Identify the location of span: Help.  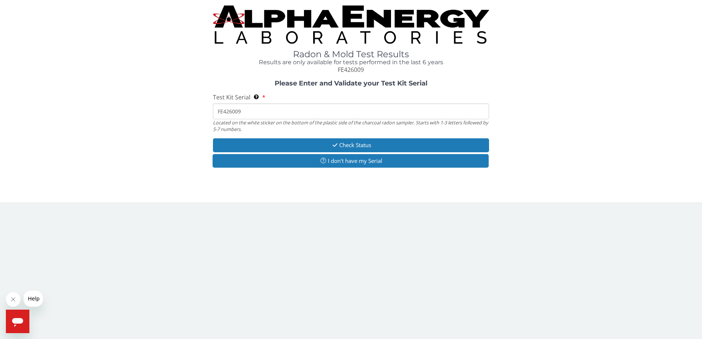
(10, 8).